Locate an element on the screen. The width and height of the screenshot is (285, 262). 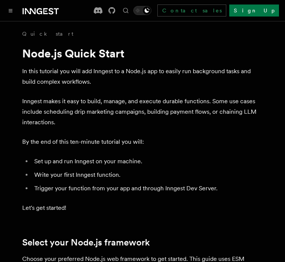
button: Toggle navigation is located at coordinates (11, 11).